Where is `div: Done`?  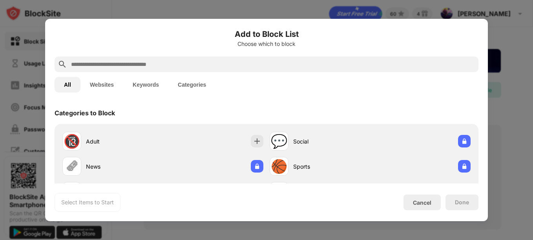 div: Done is located at coordinates (462, 202).